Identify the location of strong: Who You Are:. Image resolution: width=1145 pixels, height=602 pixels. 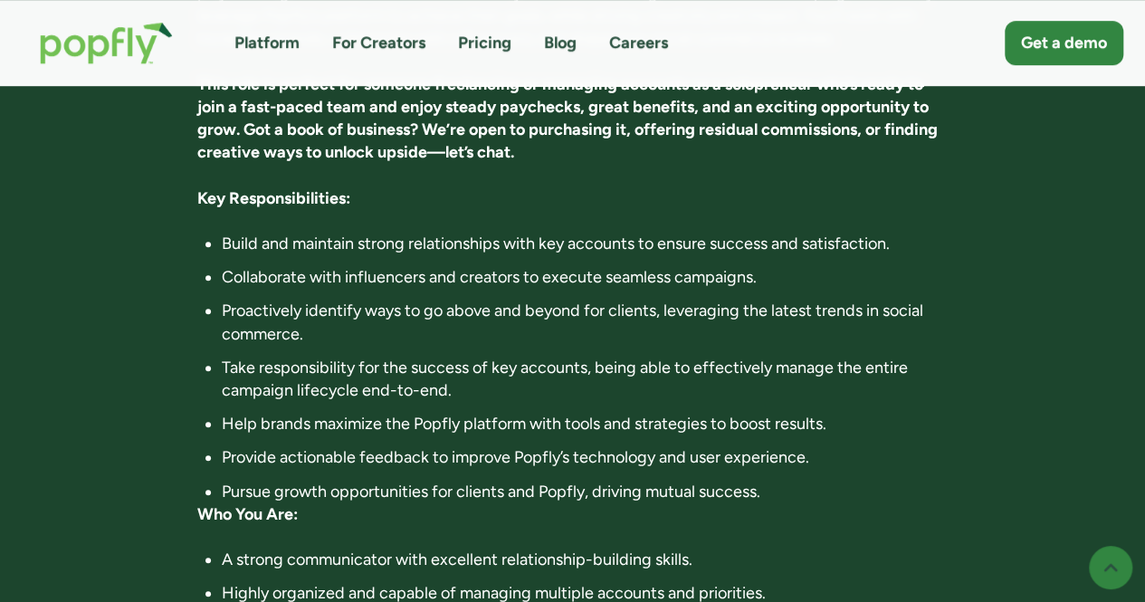
(247, 514).